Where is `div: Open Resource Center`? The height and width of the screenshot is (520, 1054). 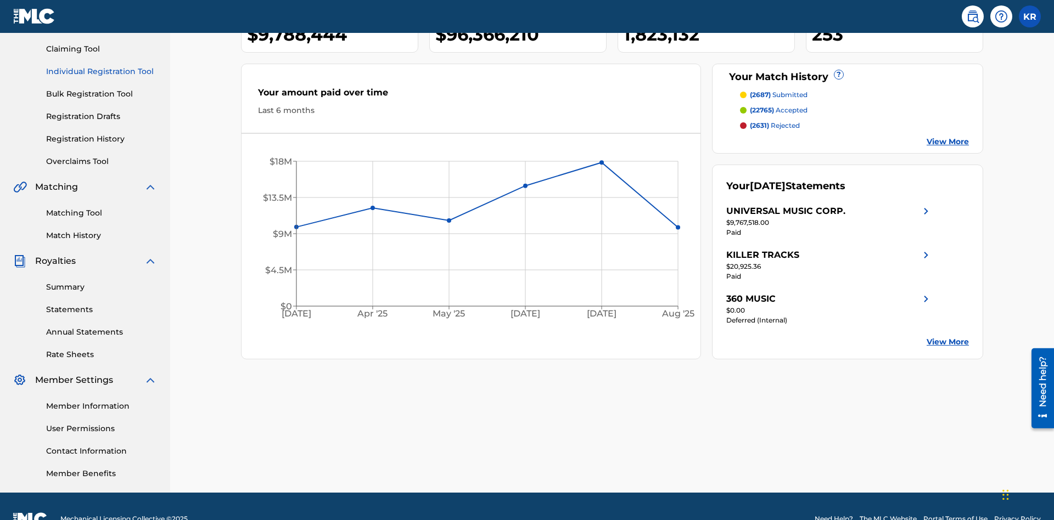
div: Open Resource Center is located at coordinates (19, 45).